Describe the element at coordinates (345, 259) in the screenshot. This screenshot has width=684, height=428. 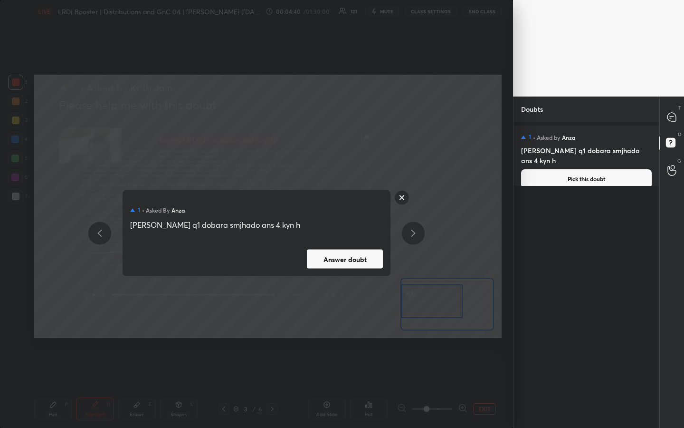
I see `button: Answer doubt` at that location.